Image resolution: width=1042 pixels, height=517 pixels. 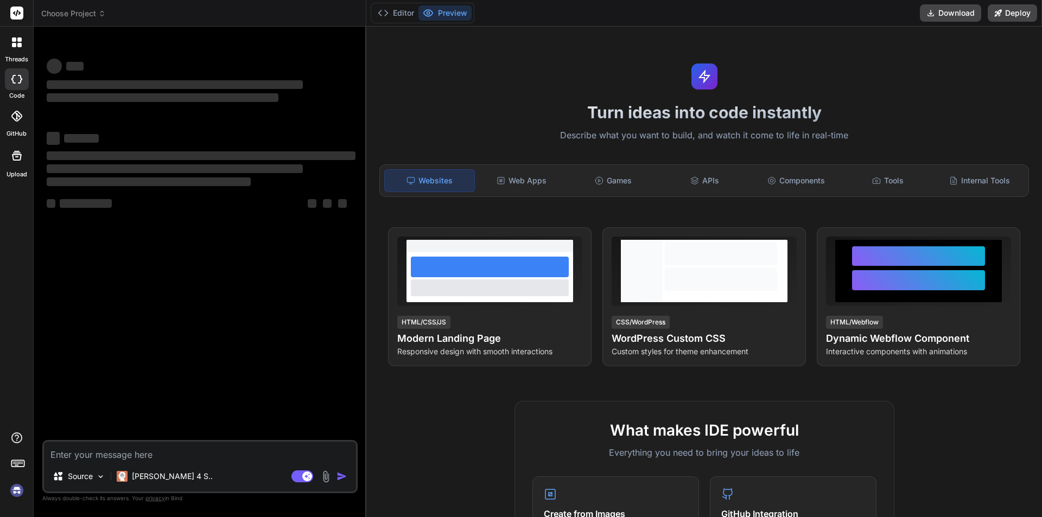 I want to click on label: threads, so click(x=16, y=59).